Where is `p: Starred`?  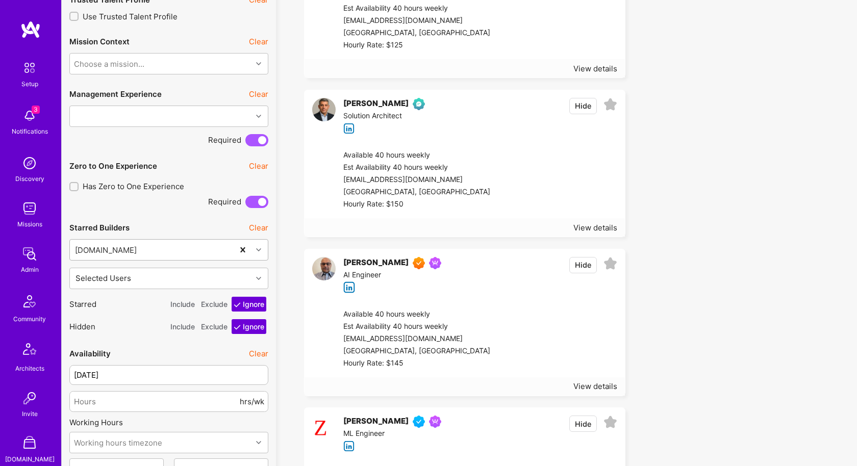 p: Starred is located at coordinates (169, 304).